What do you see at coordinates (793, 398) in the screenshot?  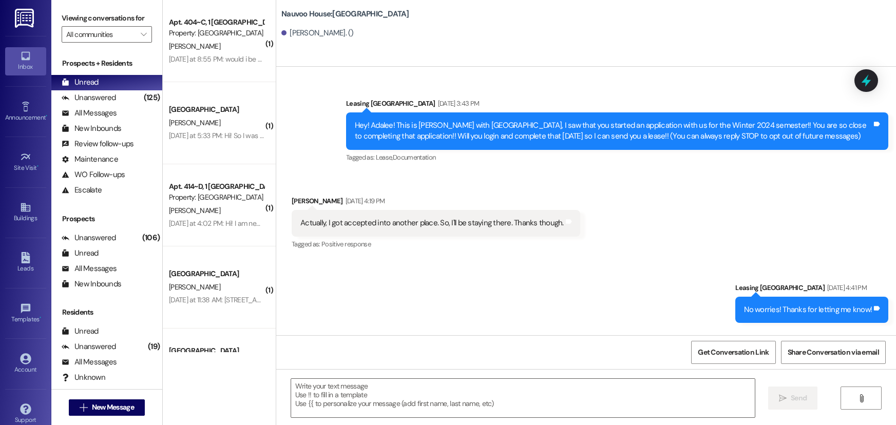 I see `button: Send` at bounding box center [793, 398].